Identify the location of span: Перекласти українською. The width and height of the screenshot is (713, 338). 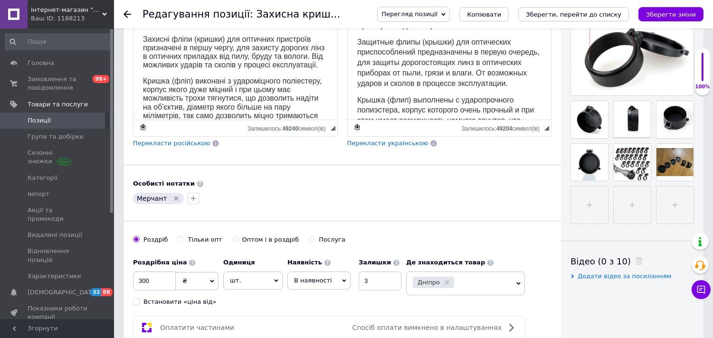
(387, 143).